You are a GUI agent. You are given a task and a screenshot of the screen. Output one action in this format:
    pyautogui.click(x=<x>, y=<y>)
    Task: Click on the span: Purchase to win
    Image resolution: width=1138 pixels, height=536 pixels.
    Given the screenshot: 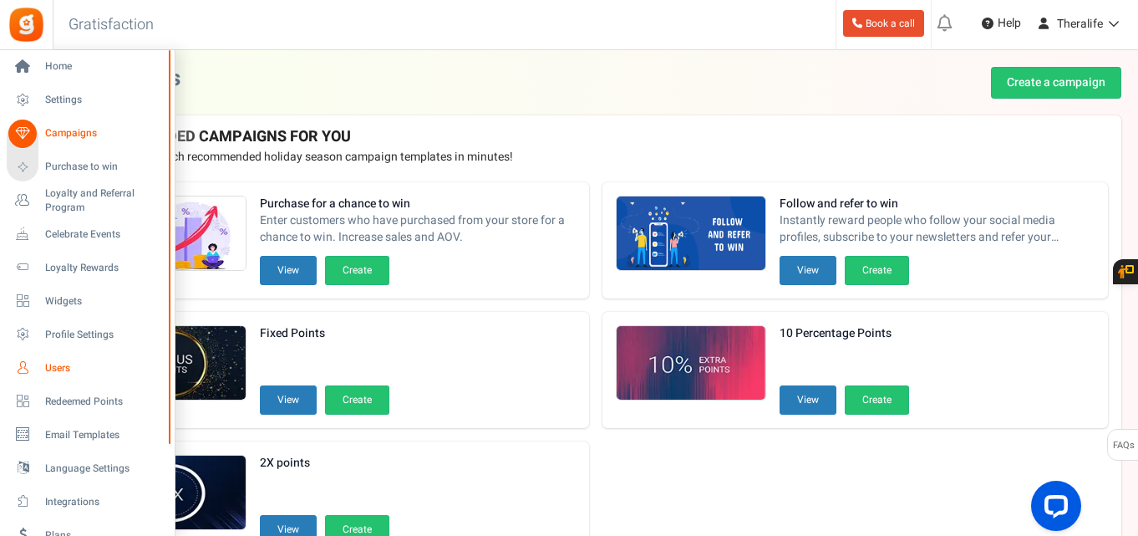 What is the action you would take?
    pyautogui.click(x=104, y=166)
    